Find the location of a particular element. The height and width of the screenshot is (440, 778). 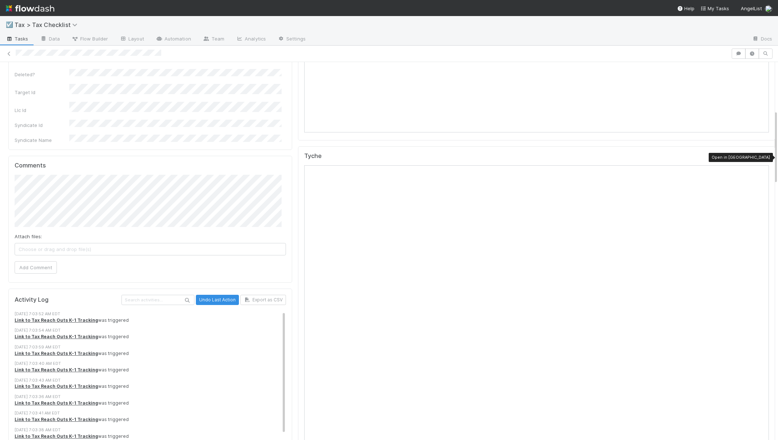

div: Syndicate Name is located at coordinates (42, 140).